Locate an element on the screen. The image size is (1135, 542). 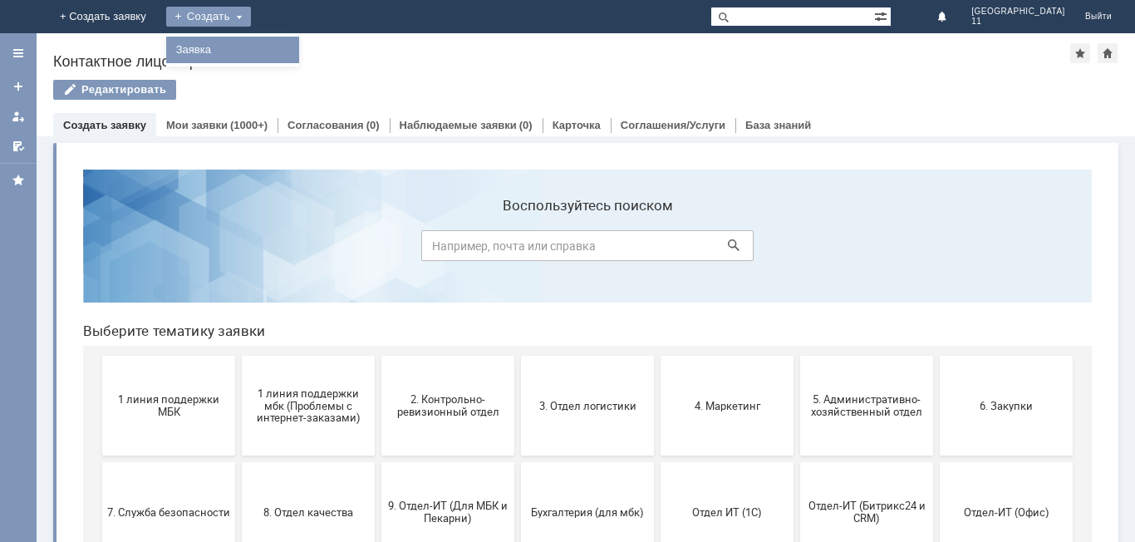
span: Отдел ИТ (1С) is located at coordinates (657, 355).